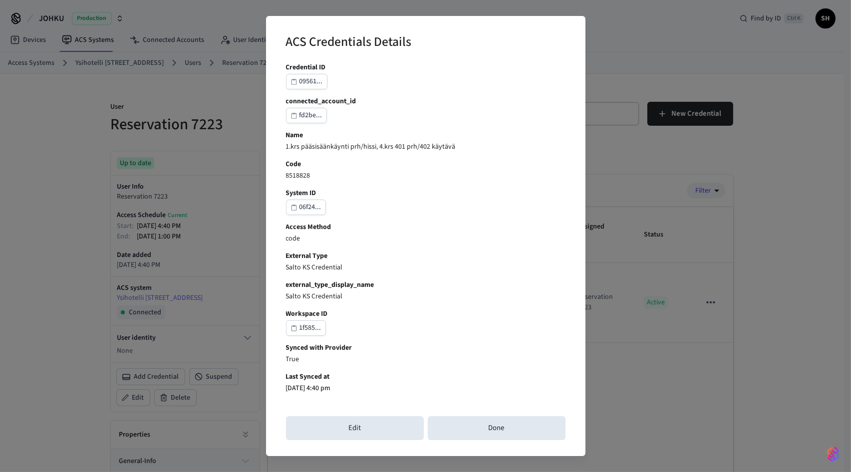  I want to click on div: fd2be..., so click(311, 115).